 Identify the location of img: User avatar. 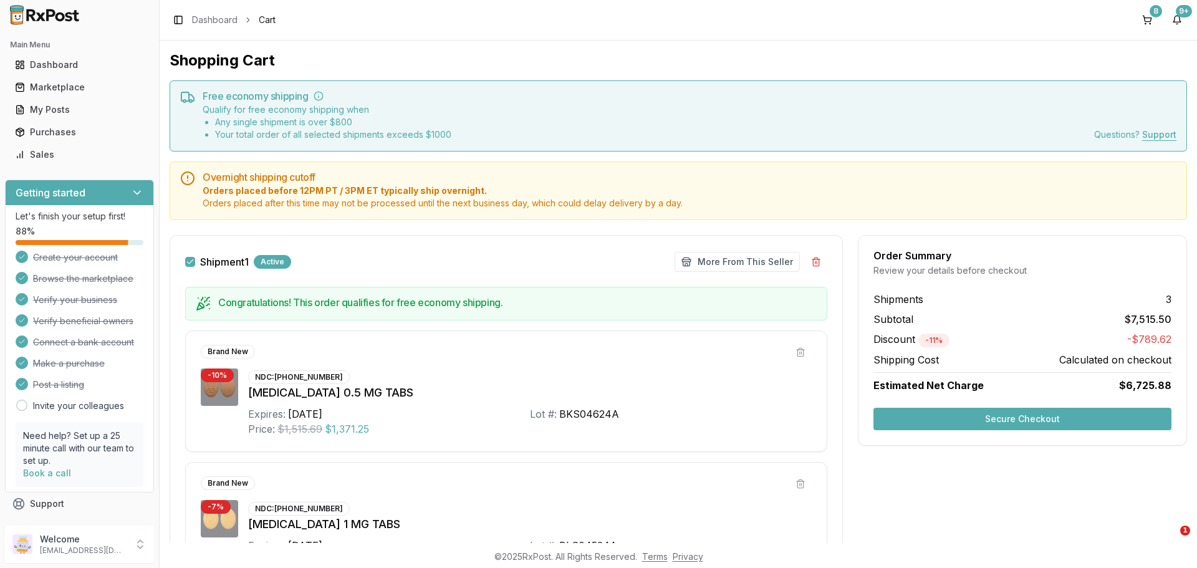
(22, 544).